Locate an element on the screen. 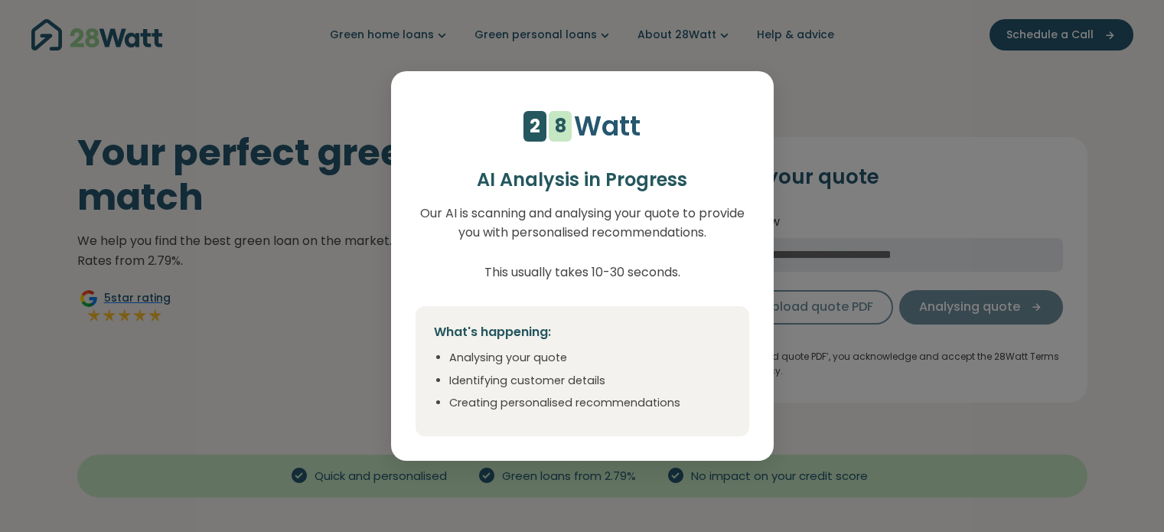  h4: What's happening: is located at coordinates (583, 332).